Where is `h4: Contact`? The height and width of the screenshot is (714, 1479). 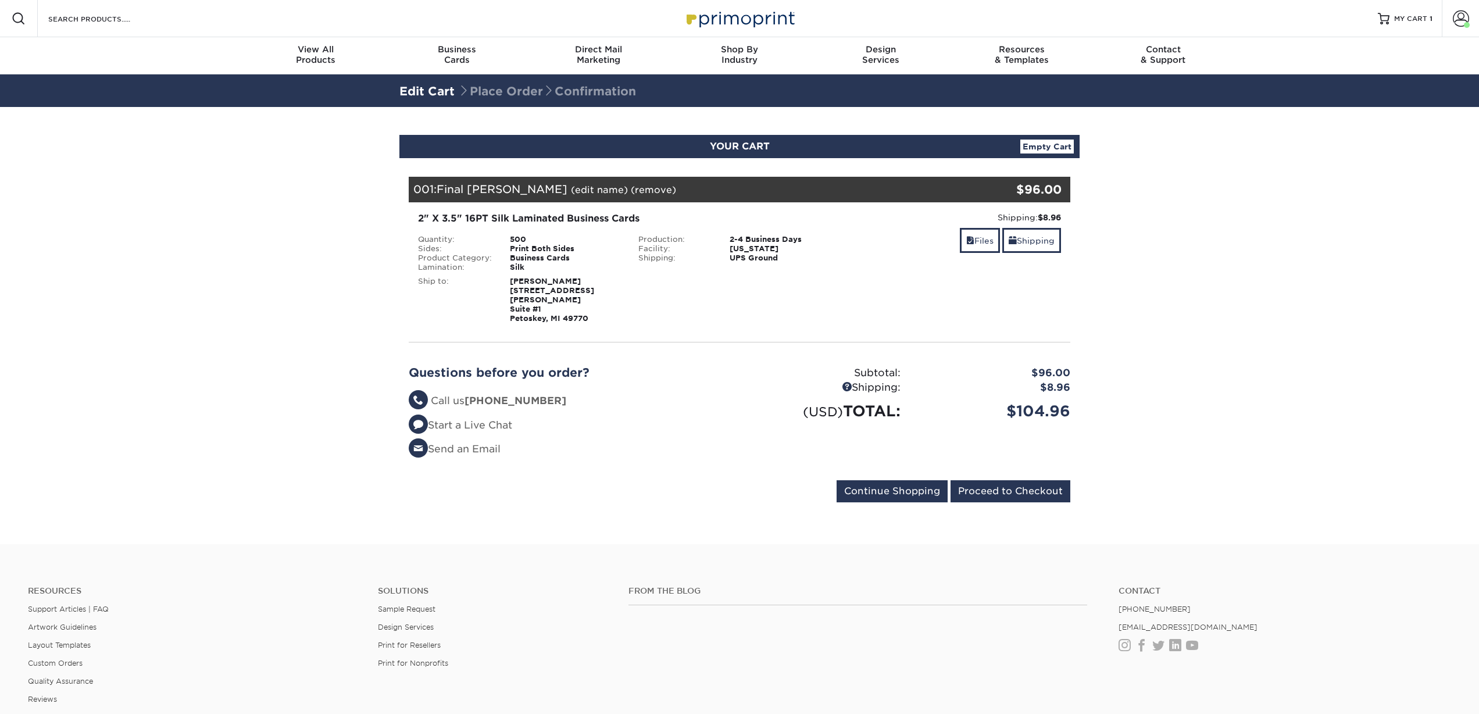
h4: Contact is located at coordinates (1285, 591).